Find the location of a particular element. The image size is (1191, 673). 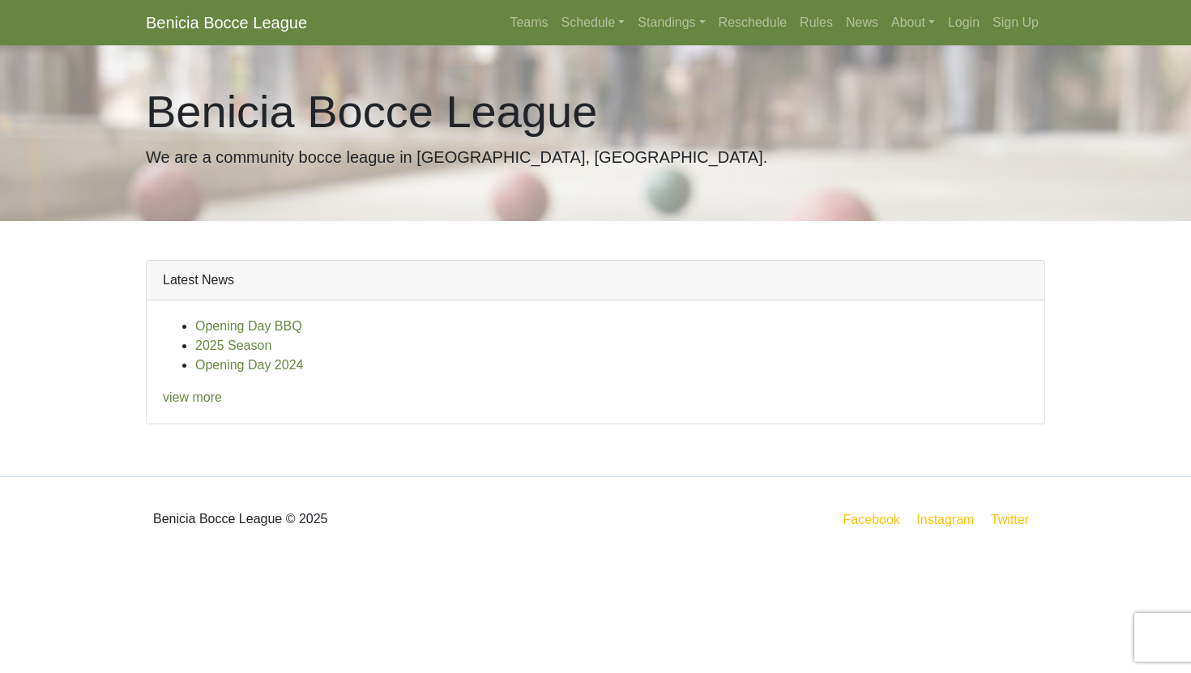

a: News is located at coordinates (862, 23).